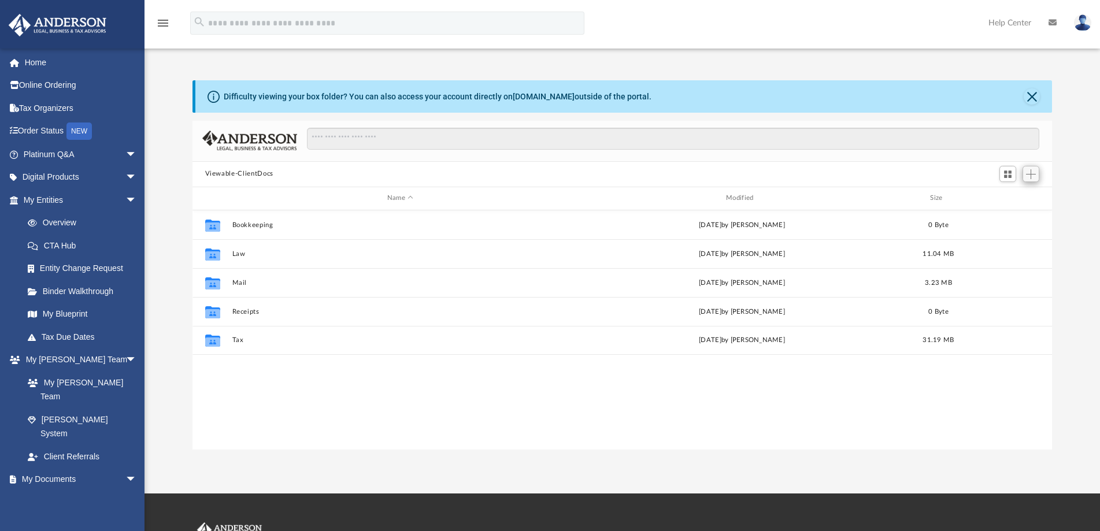 The height and width of the screenshot is (531, 1100). What do you see at coordinates (81, 108) in the screenshot?
I see `a: Tax Organizers` at bounding box center [81, 108].